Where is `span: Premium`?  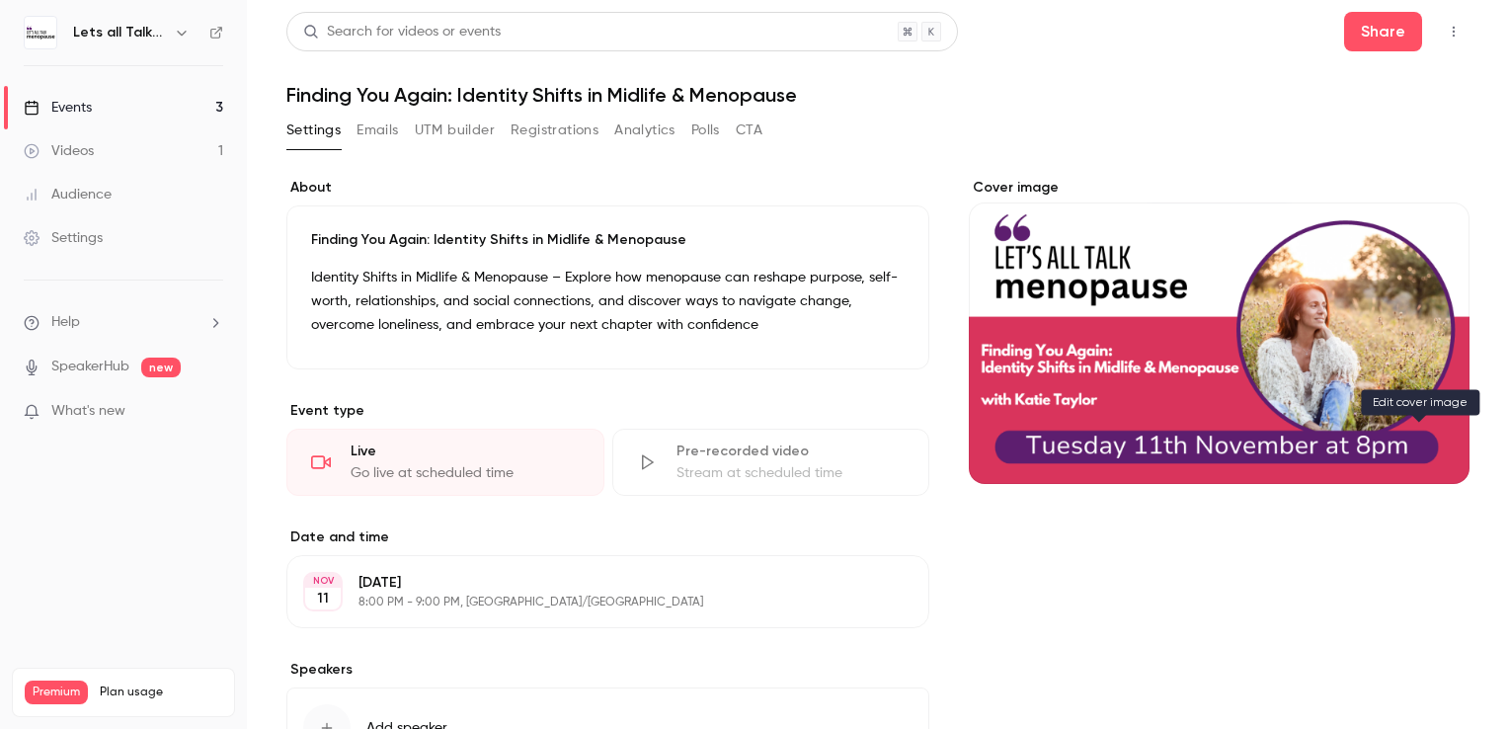 span: Premium is located at coordinates (56, 692).